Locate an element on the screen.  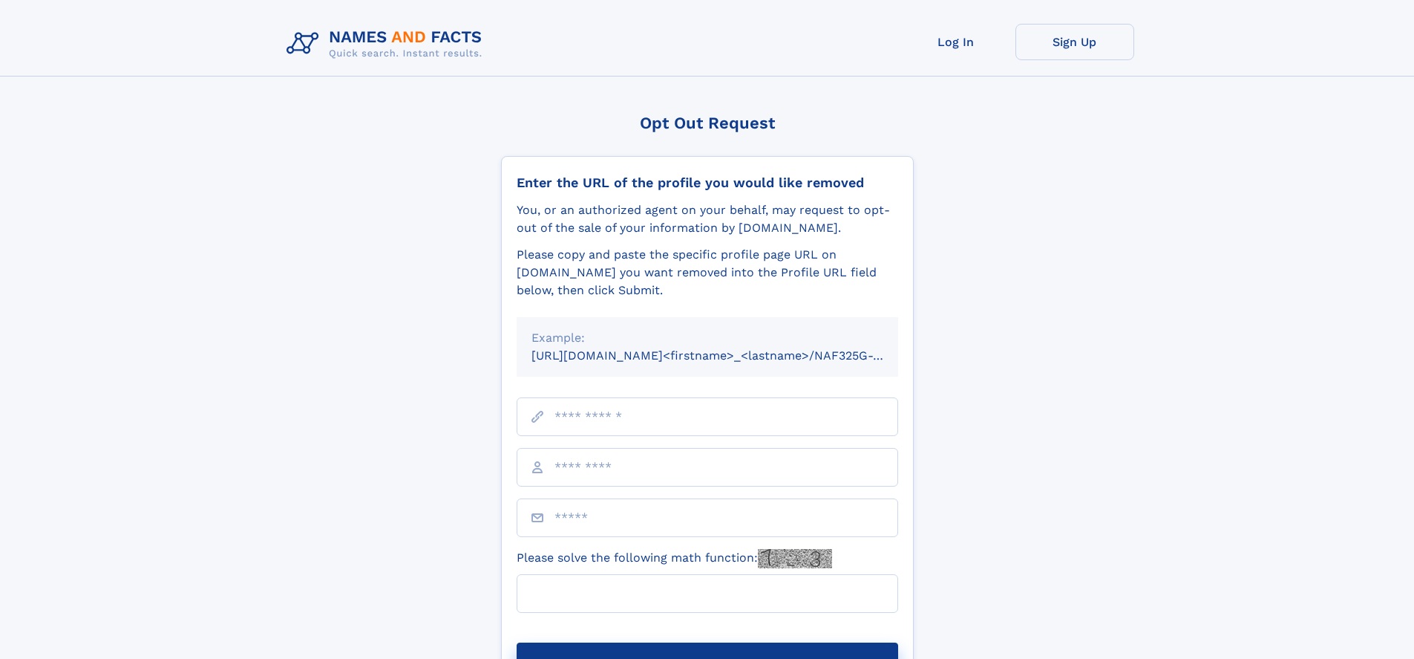
div: Example: is located at coordinates (708, 338).